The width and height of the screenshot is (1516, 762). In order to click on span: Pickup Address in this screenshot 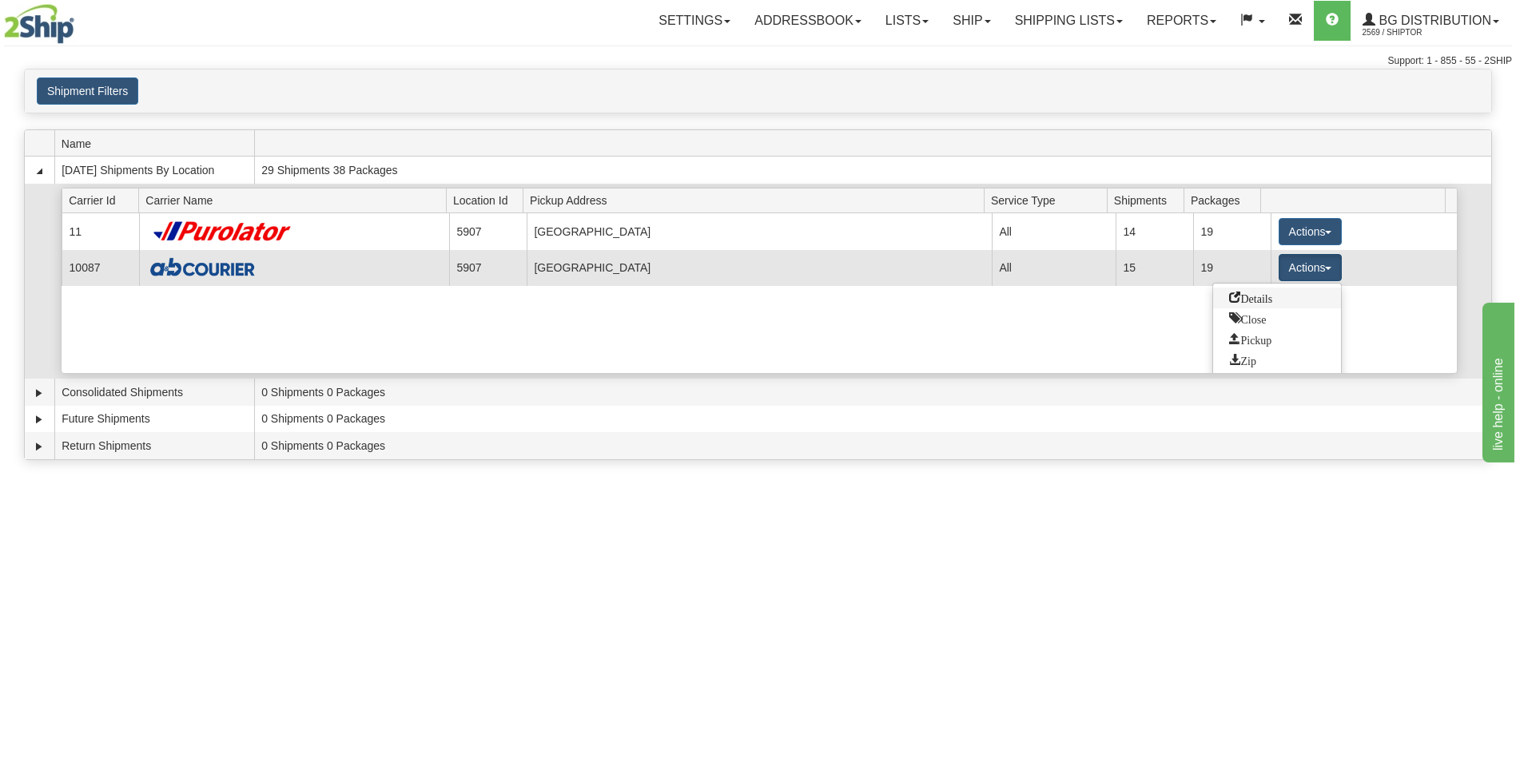, I will do `click(757, 200)`.